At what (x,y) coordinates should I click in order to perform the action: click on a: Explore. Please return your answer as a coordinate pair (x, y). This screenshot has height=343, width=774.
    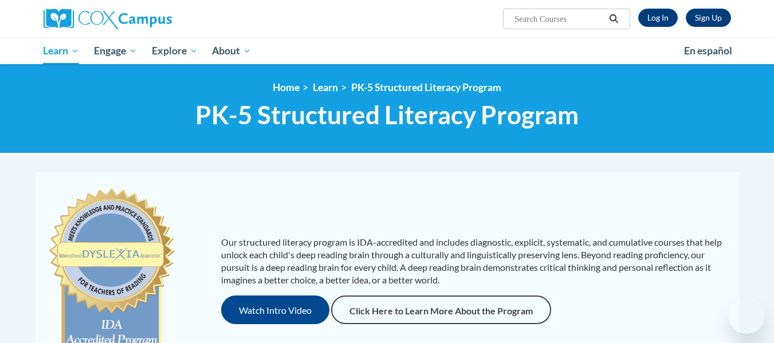
    Looking at the image, I should click on (175, 51).